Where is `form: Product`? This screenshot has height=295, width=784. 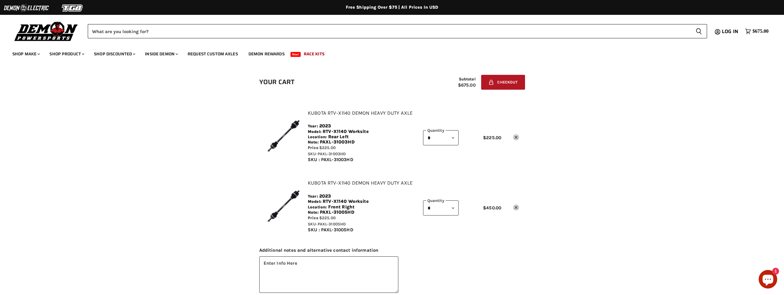
form: Product is located at coordinates (398, 31).